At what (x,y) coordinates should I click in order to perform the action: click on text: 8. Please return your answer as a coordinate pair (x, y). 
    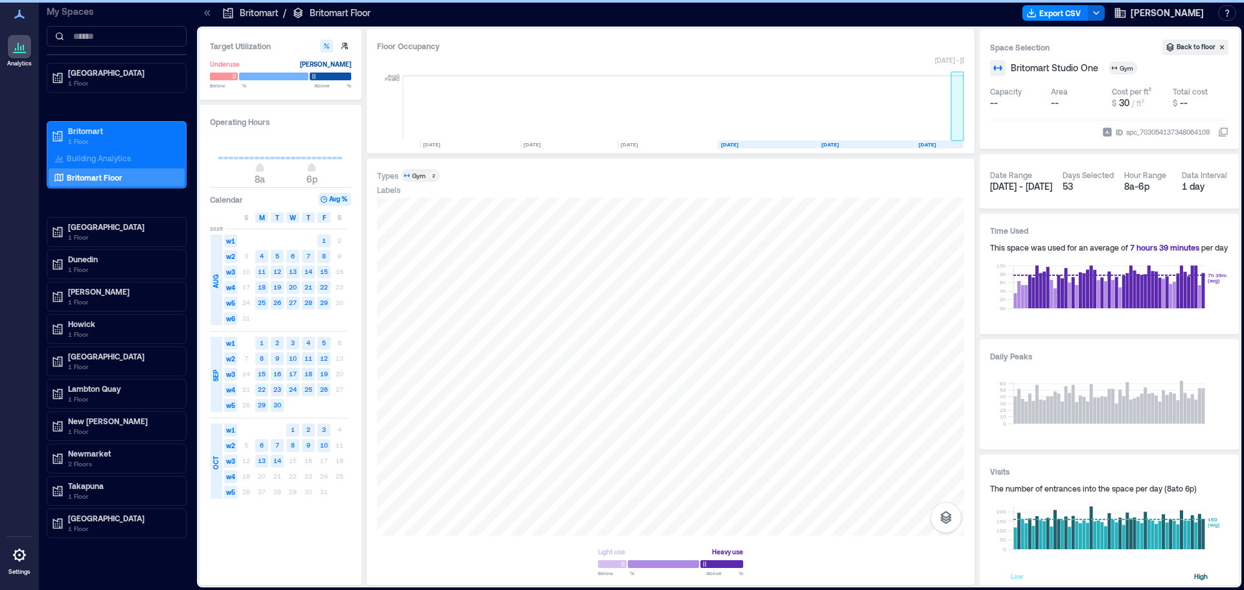
    Looking at the image, I should click on (262, 358).